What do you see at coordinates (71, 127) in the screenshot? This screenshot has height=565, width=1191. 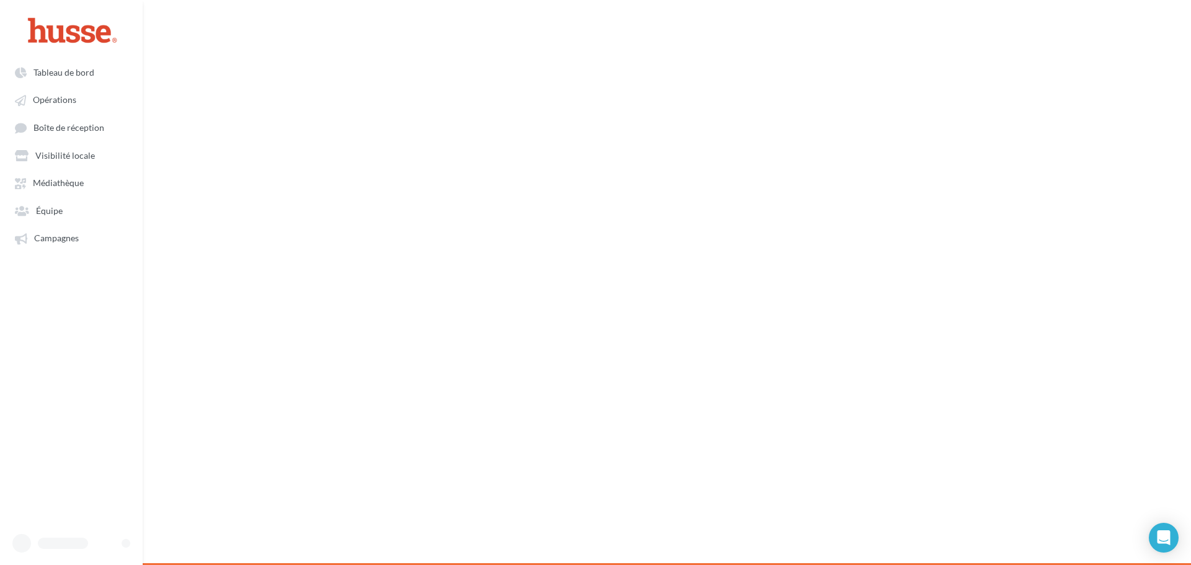 I see `a: Boîte de réception` at bounding box center [71, 127].